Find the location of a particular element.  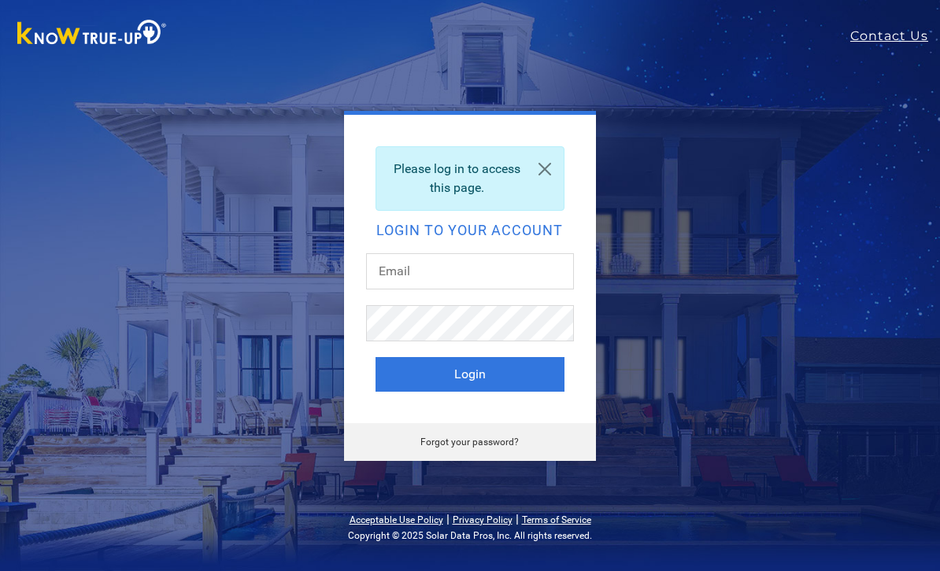

h2: Login to your account is located at coordinates (470, 231).